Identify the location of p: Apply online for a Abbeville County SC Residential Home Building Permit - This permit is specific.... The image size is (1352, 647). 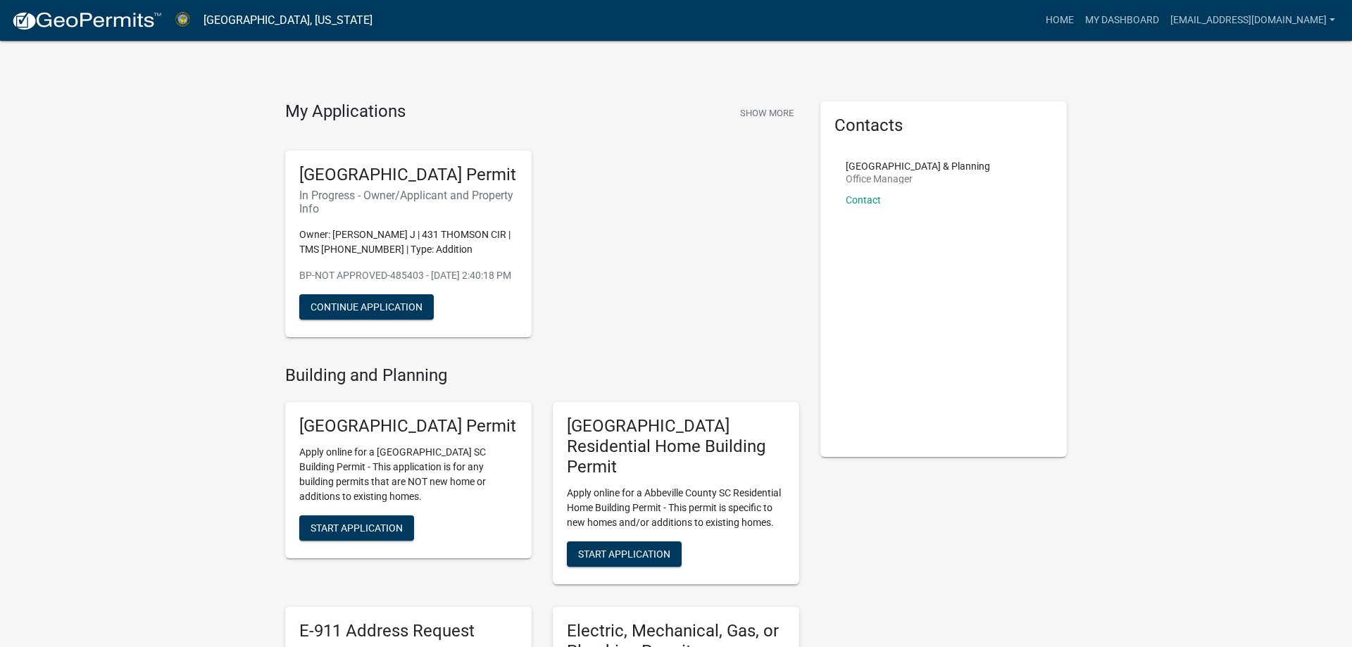
(676, 508).